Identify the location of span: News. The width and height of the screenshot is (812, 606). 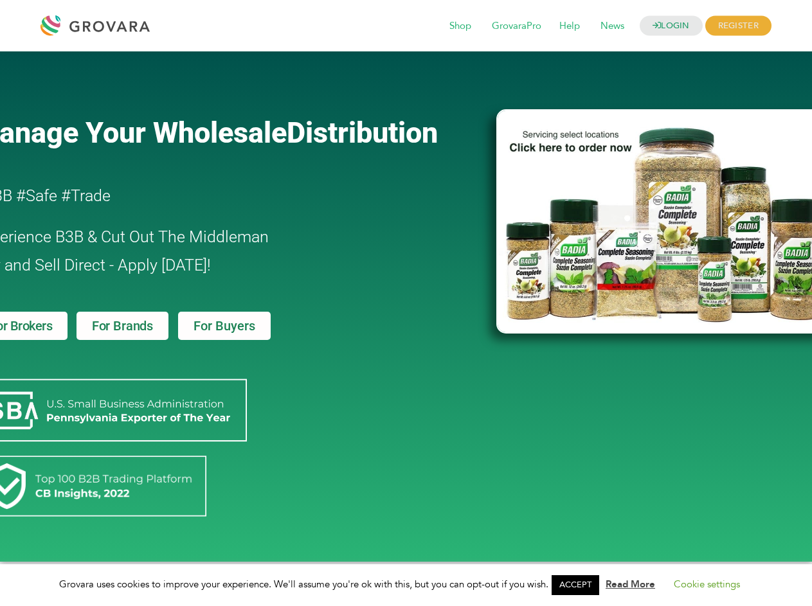
(612, 26).